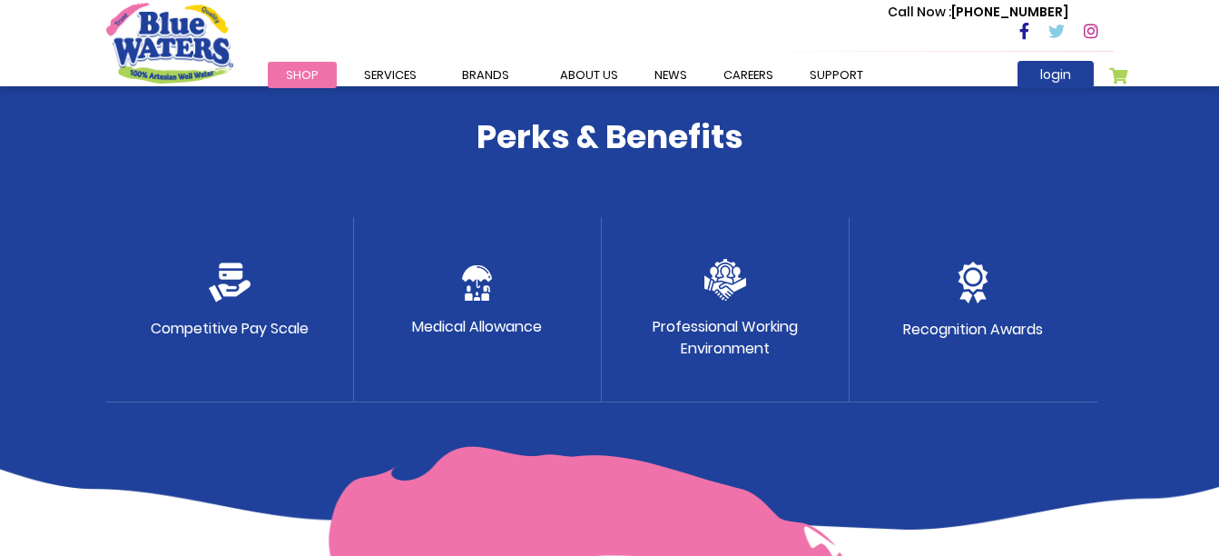  I want to click on p: Medical Allowance, so click(477, 327).